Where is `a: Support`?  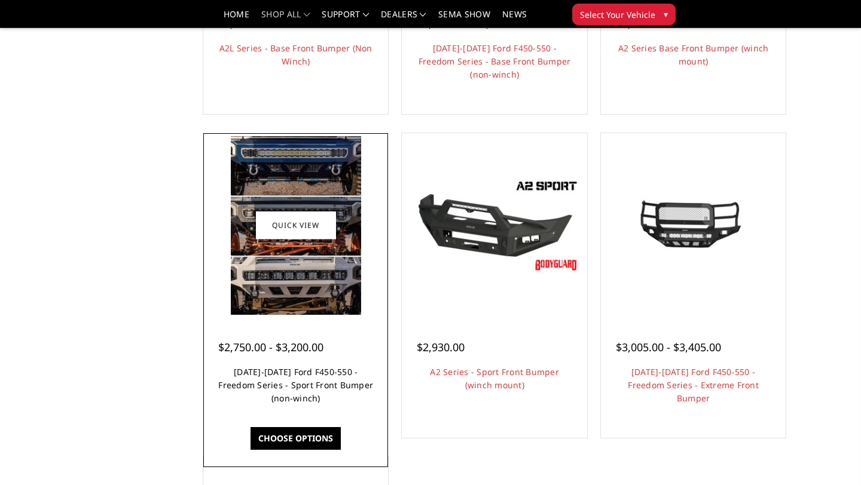
a: Support is located at coordinates (345, 19).